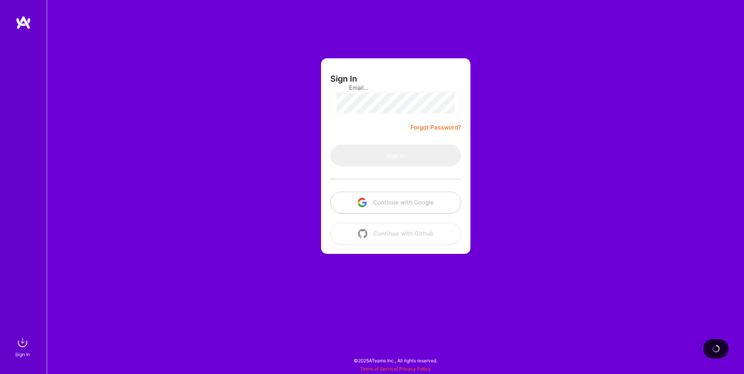 This screenshot has width=744, height=374. I want to click on img: logo, so click(23, 23).